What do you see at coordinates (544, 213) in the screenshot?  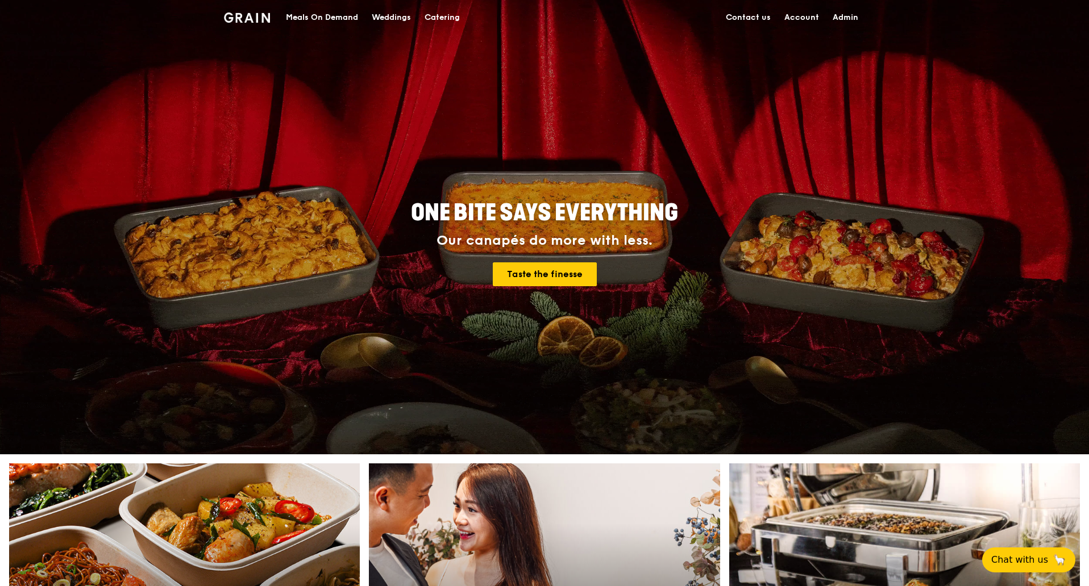 I see `span: ONE BITE SAYS EVERYTHING` at bounding box center [544, 213].